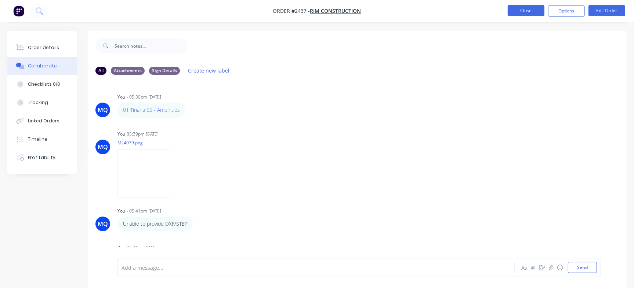 The height and width of the screenshot is (288, 634). What do you see at coordinates (209, 70) in the screenshot?
I see `button: Create new label` at bounding box center [209, 70].